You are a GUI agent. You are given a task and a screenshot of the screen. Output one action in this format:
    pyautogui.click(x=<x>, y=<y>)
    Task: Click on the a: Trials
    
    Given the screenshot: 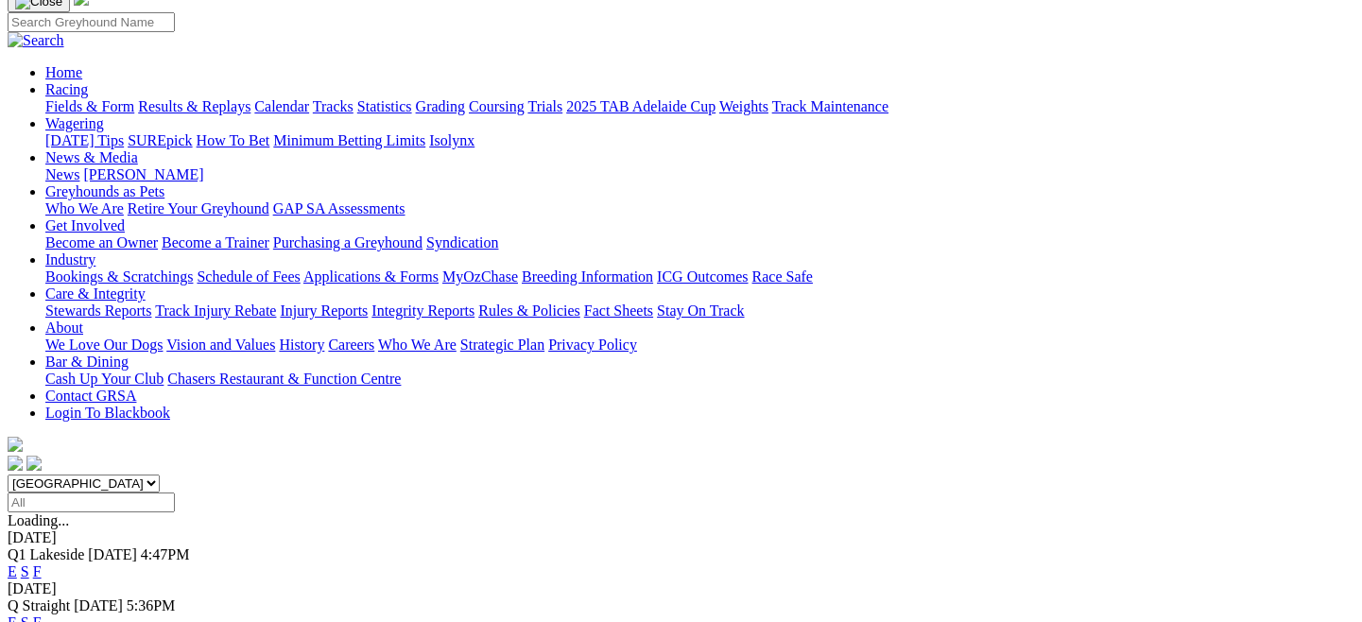 What is the action you would take?
    pyautogui.click(x=544, y=106)
    